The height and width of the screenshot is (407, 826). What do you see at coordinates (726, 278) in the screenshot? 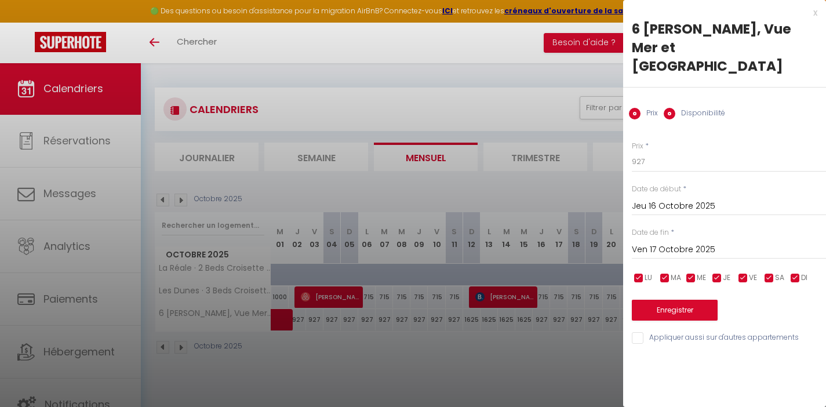
I see `span: JE` at bounding box center [726, 278].